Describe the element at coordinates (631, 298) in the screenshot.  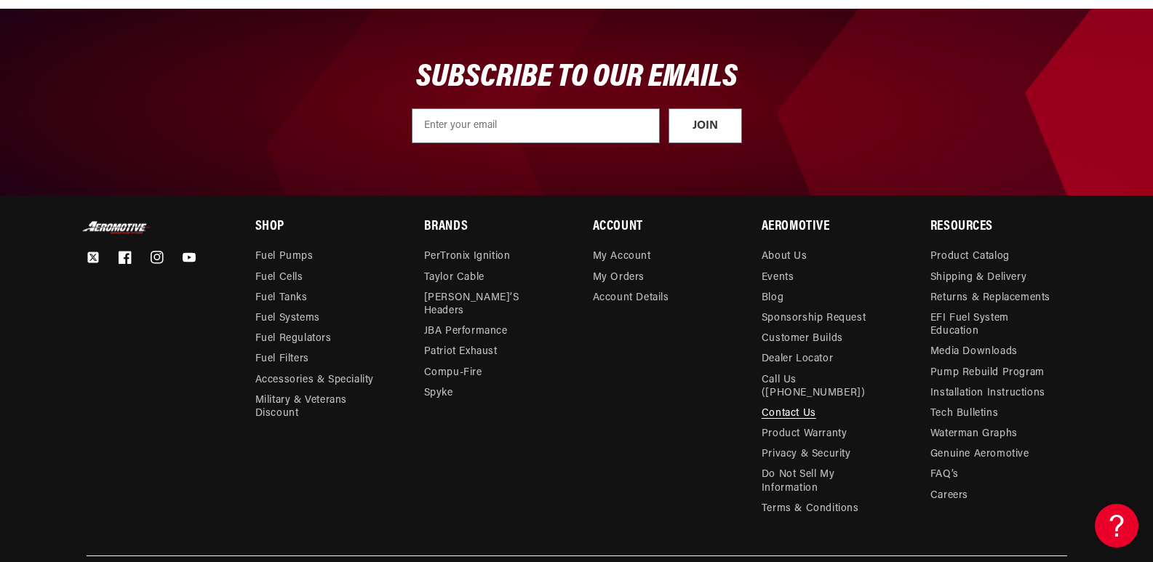
I see `a: Account Details` at that location.